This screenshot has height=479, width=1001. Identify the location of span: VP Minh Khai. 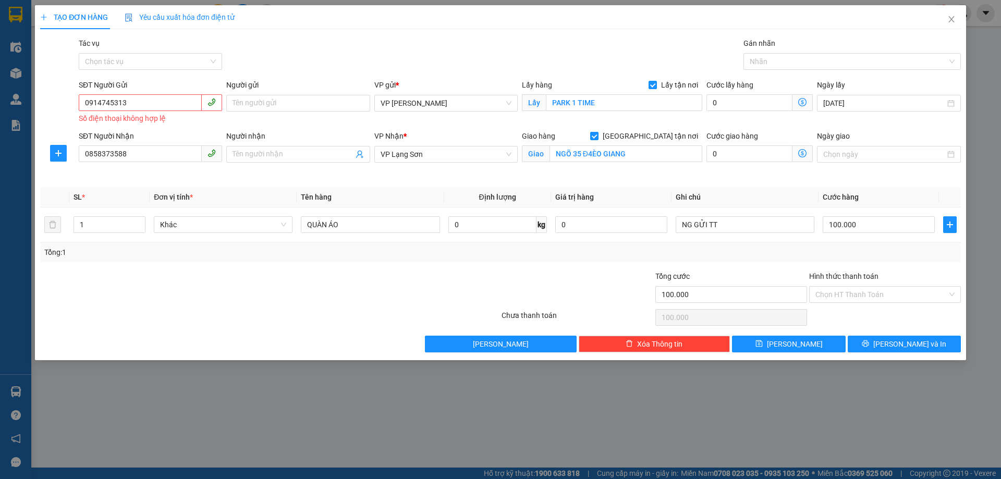
(446, 103).